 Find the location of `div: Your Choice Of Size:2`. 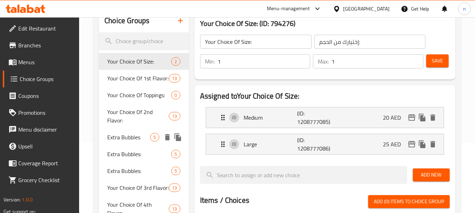

div: Your Choice Of Size:2 is located at coordinates (143, 62).